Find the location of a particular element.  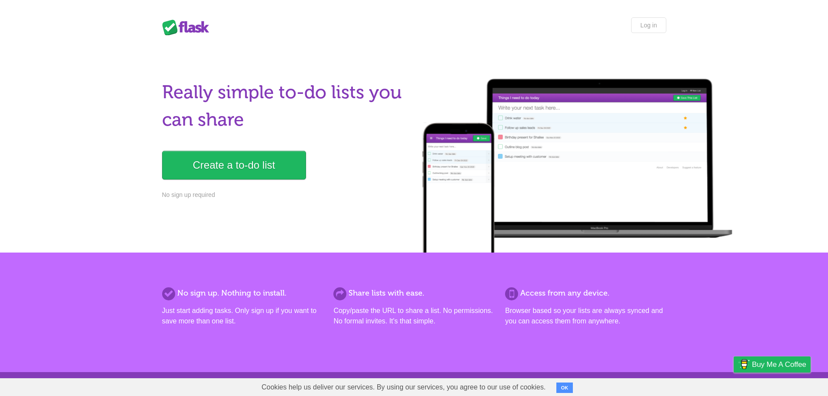

h2: No sign up. Nothing to install. is located at coordinates (243, 293).